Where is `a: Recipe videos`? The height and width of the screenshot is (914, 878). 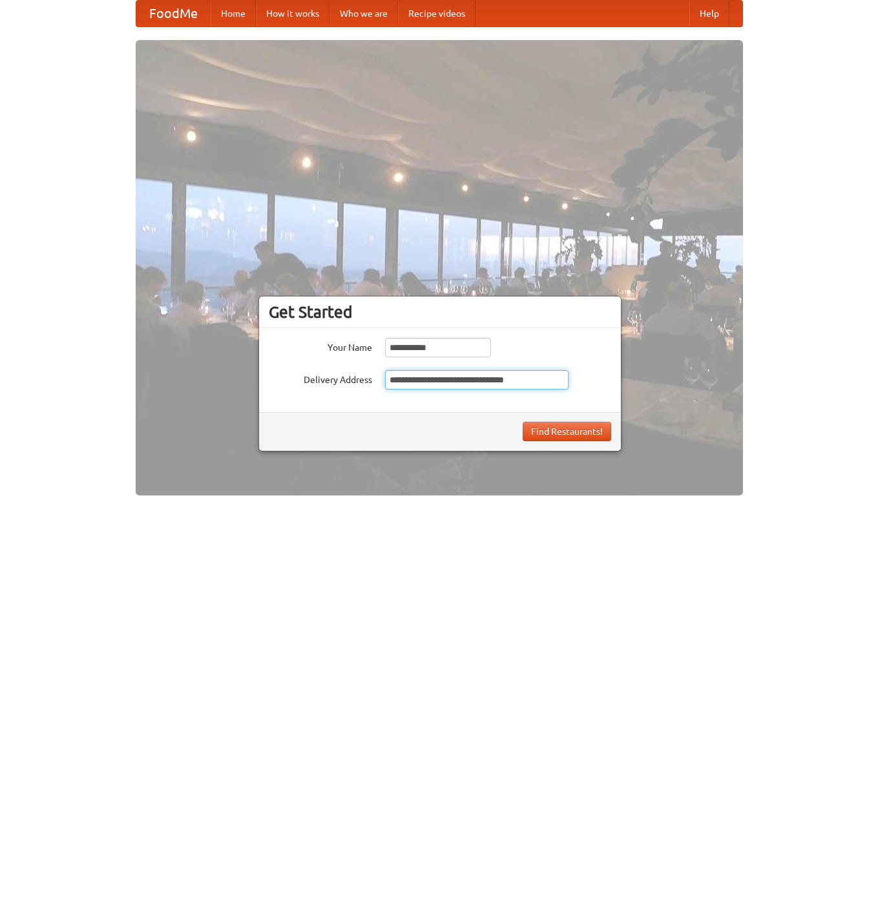 a: Recipe videos is located at coordinates (437, 14).